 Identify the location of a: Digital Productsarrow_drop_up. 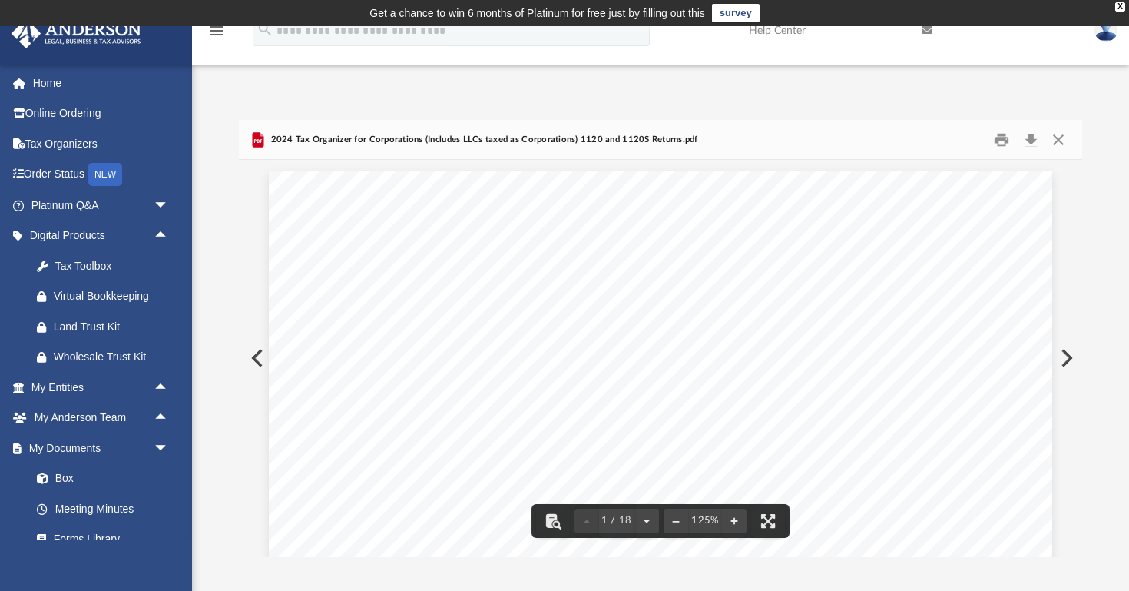
(101, 236).